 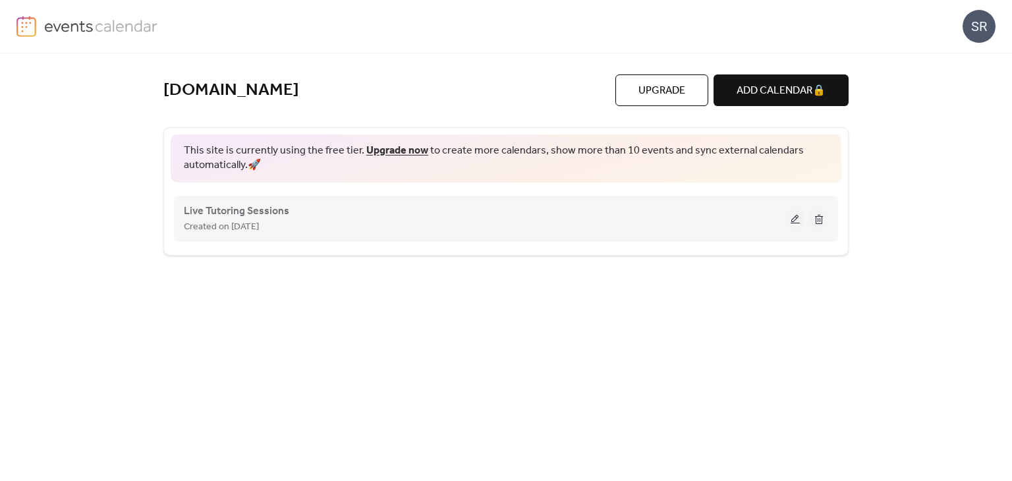 I want to click on img: logo, so click(x=26, y=26).